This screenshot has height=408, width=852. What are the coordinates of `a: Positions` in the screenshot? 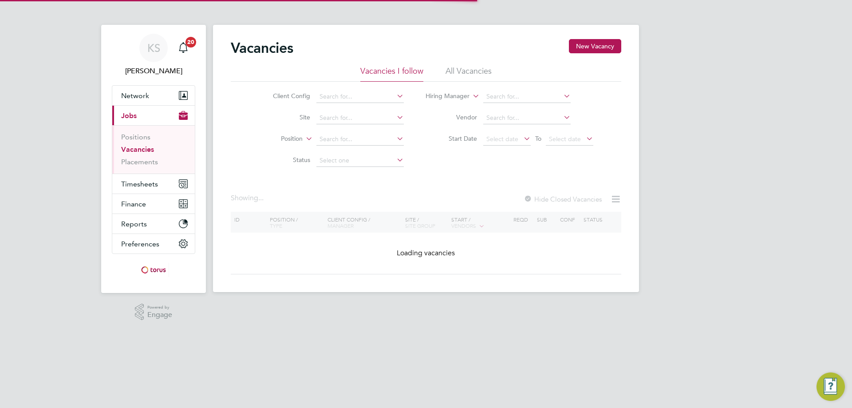 It's located at (136, 137).